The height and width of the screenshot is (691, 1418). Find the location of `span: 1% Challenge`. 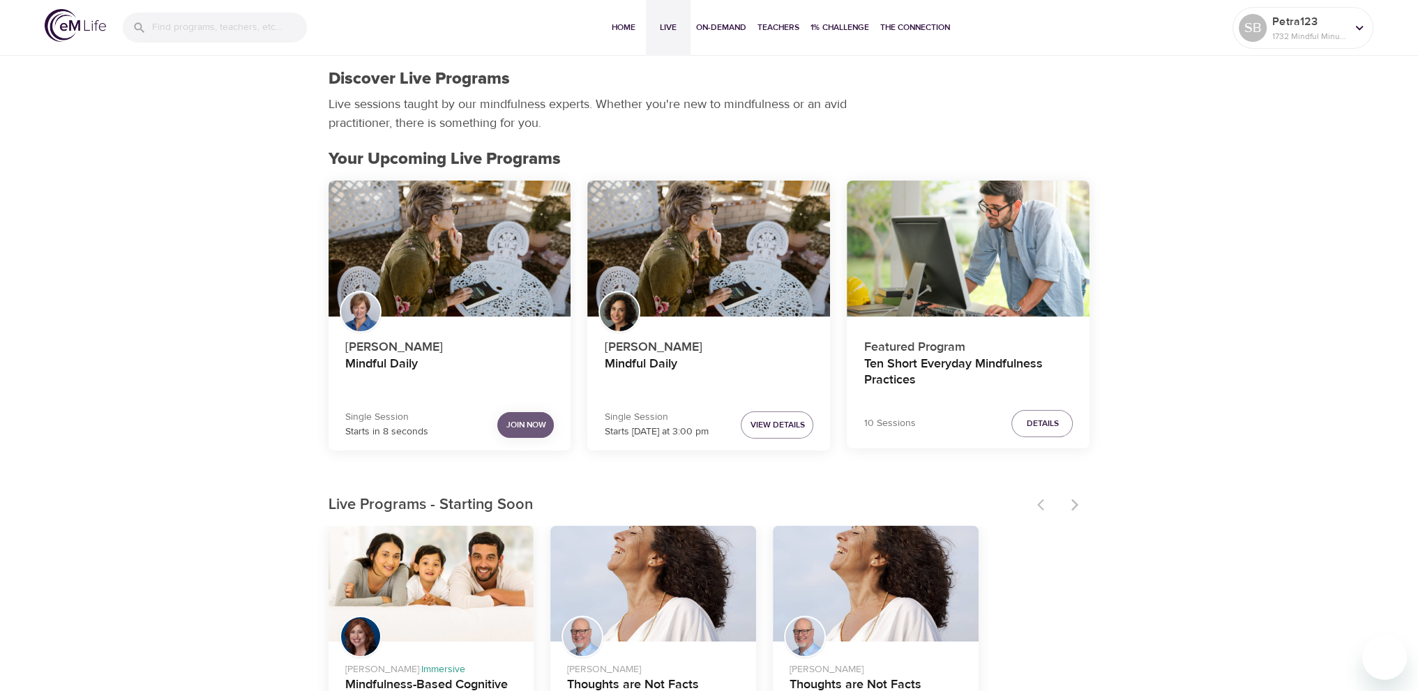

span: 1% Challenge is located at coordinates (840, 27).